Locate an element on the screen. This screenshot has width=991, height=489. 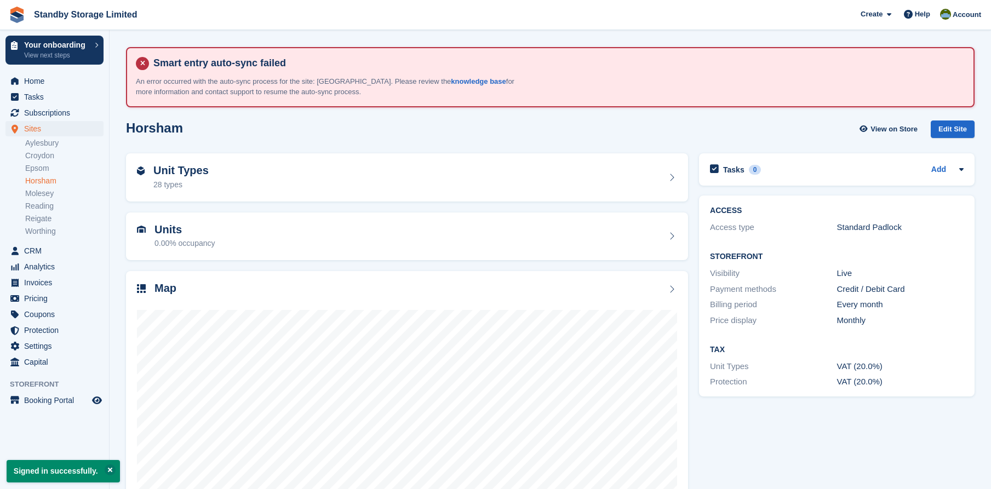
a: Croydon is located at coordinates (64, 156).